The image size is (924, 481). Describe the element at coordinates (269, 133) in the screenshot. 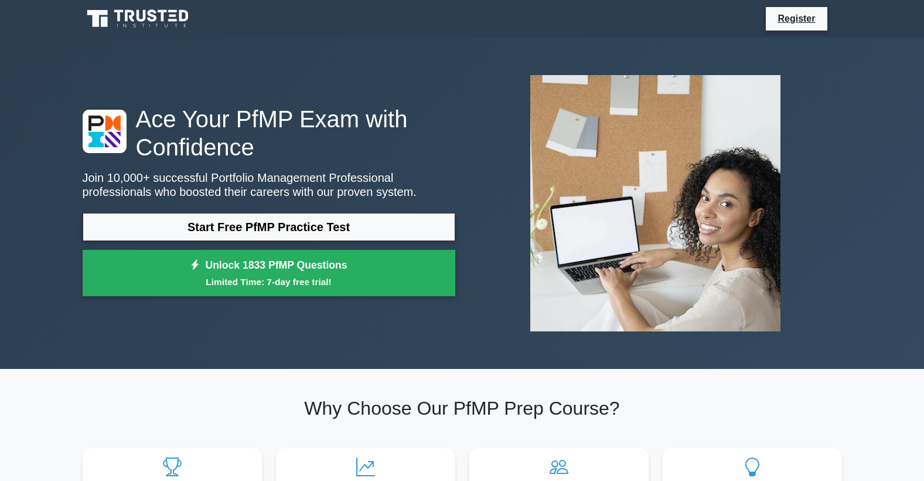

I see `h1: Ace Your PfMP Exam with Confidence` at that location.